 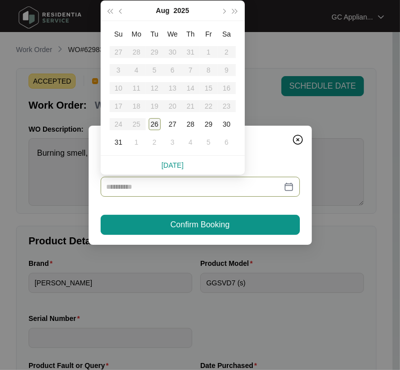 What do you see at coordinates (200, 225) in the screenshot?
I see `button: Confirm Booking` at bounding box center [200, 225].